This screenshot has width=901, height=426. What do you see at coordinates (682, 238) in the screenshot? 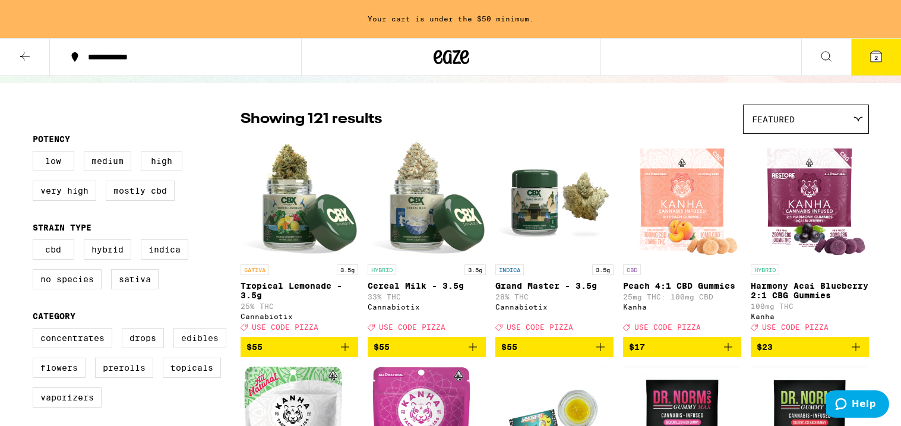
I see `a: Open page for Peach 4:1 CBD Gummies from Kanha` at bounding box center [682, 238].